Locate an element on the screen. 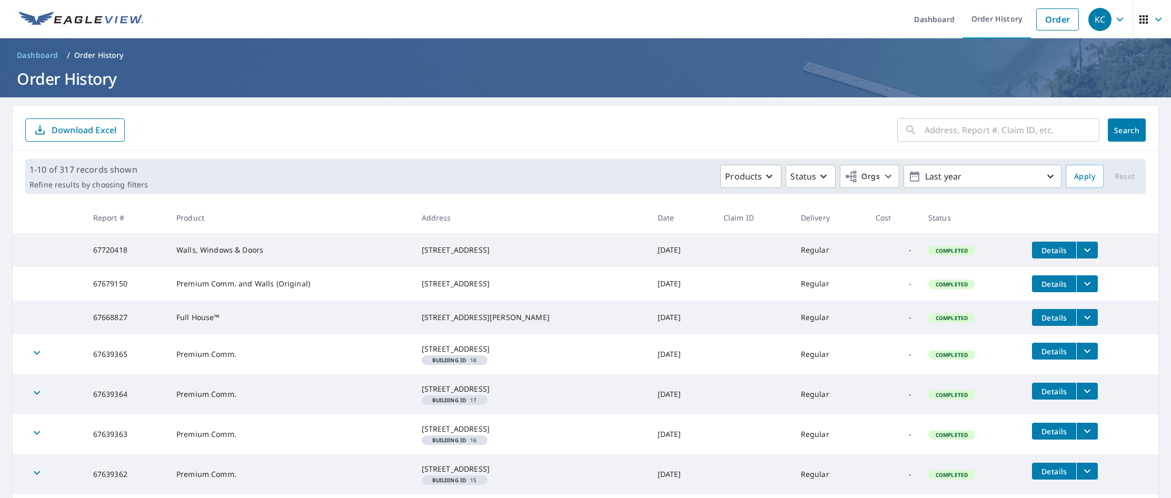 The height and width of the screenshot is (498, 1171). button: Products is located at coordinates (751, 176).